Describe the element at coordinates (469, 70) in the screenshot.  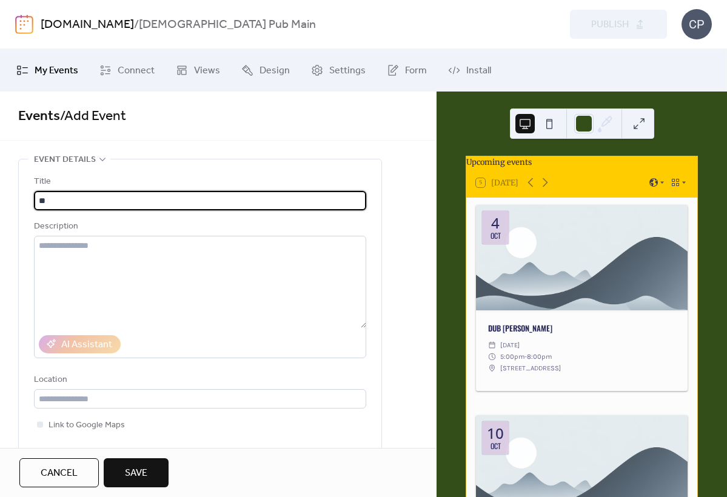
I see `a: Install` at that location.